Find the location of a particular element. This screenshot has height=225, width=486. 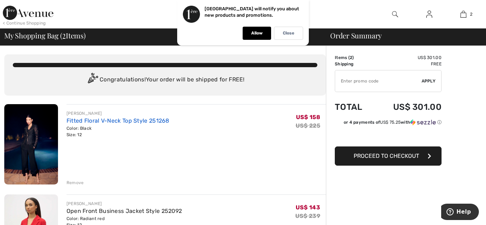

span: Proceed to Checkout is located at coordinates (386, 156).